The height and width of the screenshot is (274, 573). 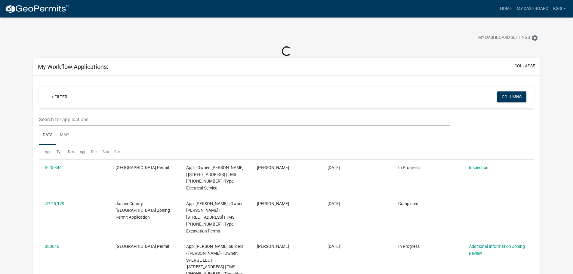 I want to click on button: collapse, so click(x=524, y=66).